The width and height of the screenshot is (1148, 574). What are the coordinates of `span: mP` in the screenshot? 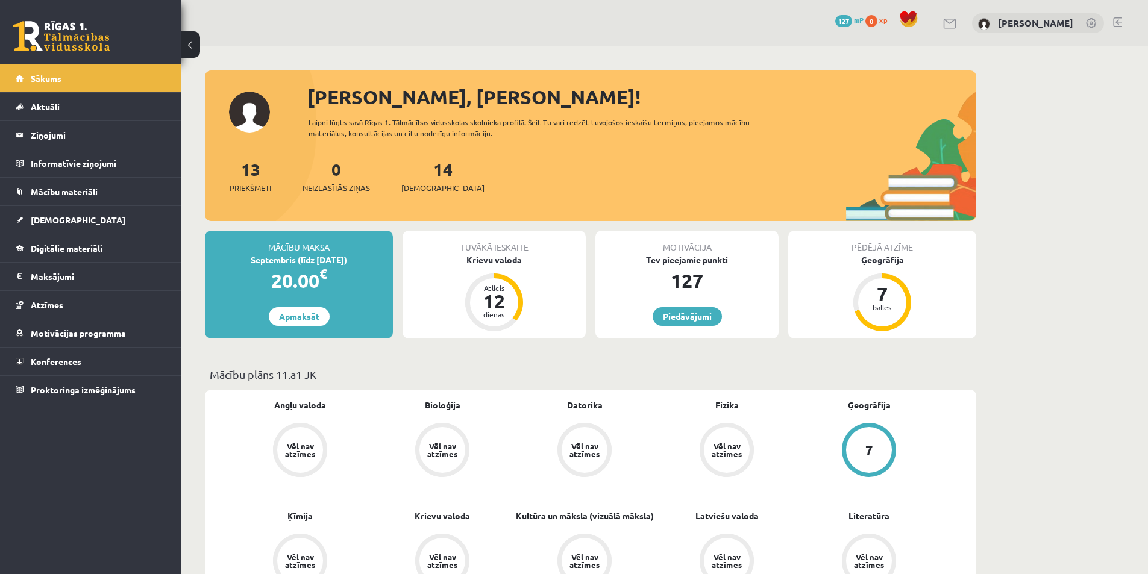 It's located at (859, 20).